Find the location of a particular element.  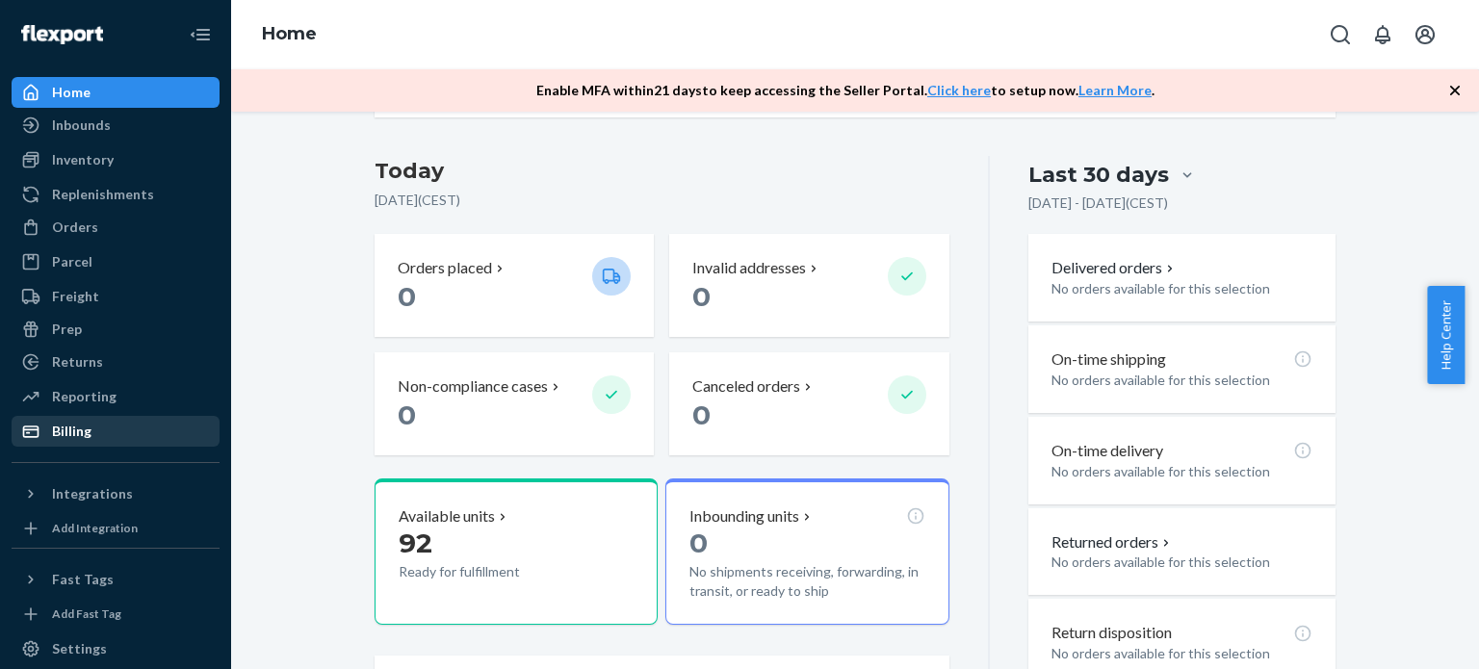

button: Open account menu is located at coordinates (1425, 35).